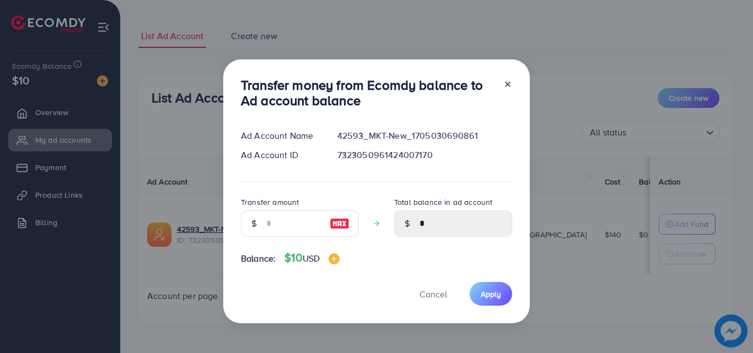 Image resolution: width=753 pixels, height=353 pixels. What do you see at coordinates (433, 294) in the screenshot?
I see `button: Cancel` at bounding box center [433, 294].